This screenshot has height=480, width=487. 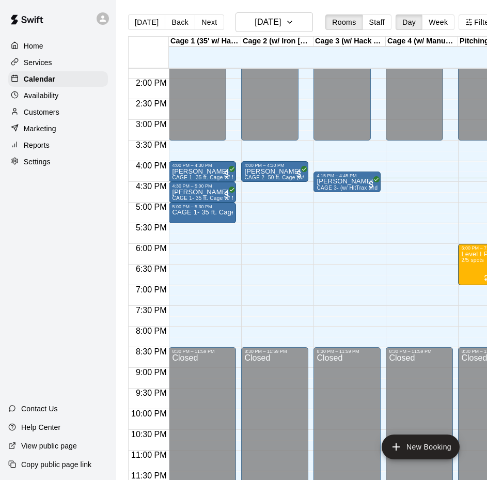 What do you see at coordinates (203, 207) in the screenshot?
I see `div: 5:00 PM – 5:30 PM` at bounding box center [203, 207].